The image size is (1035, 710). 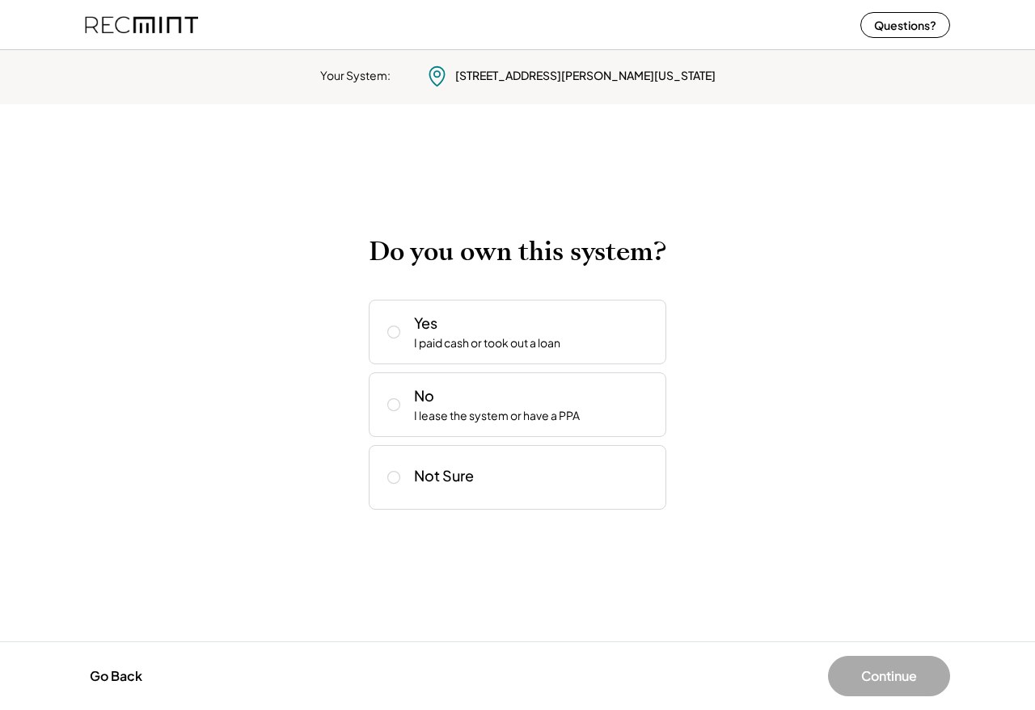 I want to click on div: I lease the system or have a PPA, so click(x=496, y=416).